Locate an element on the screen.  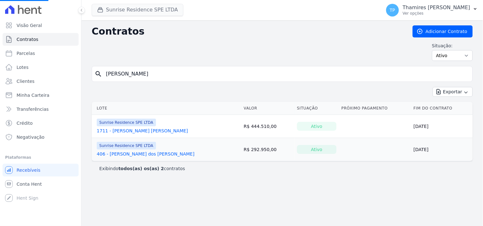
span: Contratos is located at coordinates (27, 39).